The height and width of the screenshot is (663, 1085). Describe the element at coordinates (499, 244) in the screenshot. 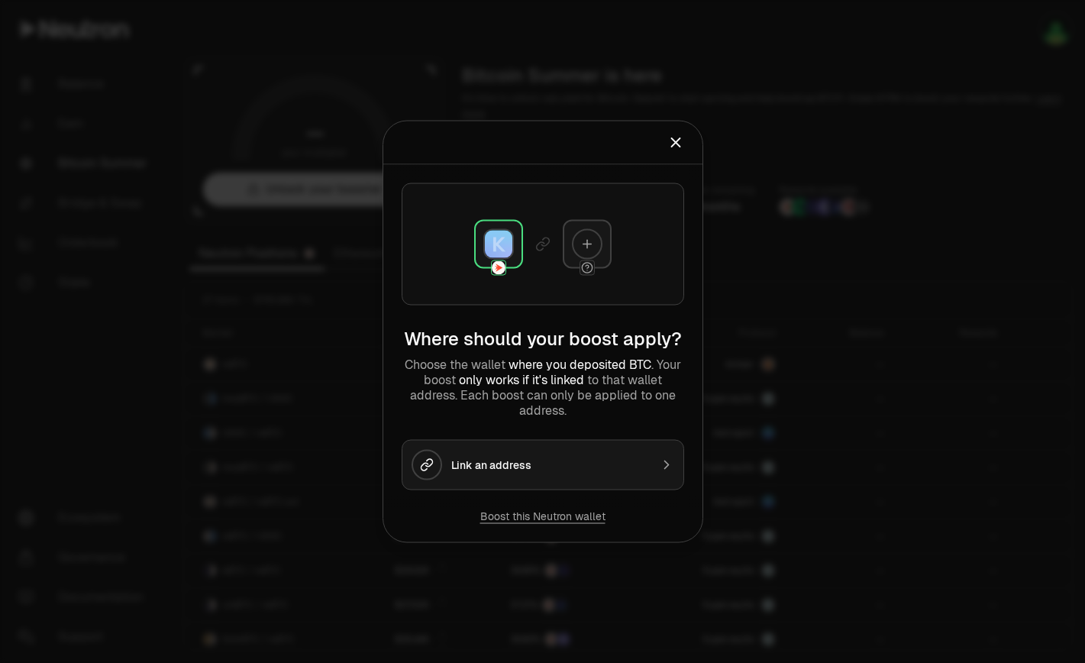

I see `img: Keplr` at that location.